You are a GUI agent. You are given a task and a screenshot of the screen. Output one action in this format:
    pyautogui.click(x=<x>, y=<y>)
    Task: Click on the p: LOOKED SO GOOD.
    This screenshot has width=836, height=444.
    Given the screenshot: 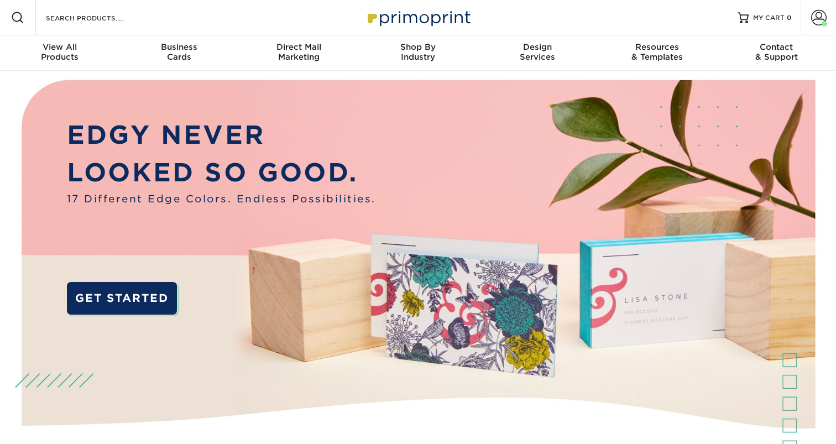 What is the action you would take?
    pyautogui.click(x=221, y=172)
    